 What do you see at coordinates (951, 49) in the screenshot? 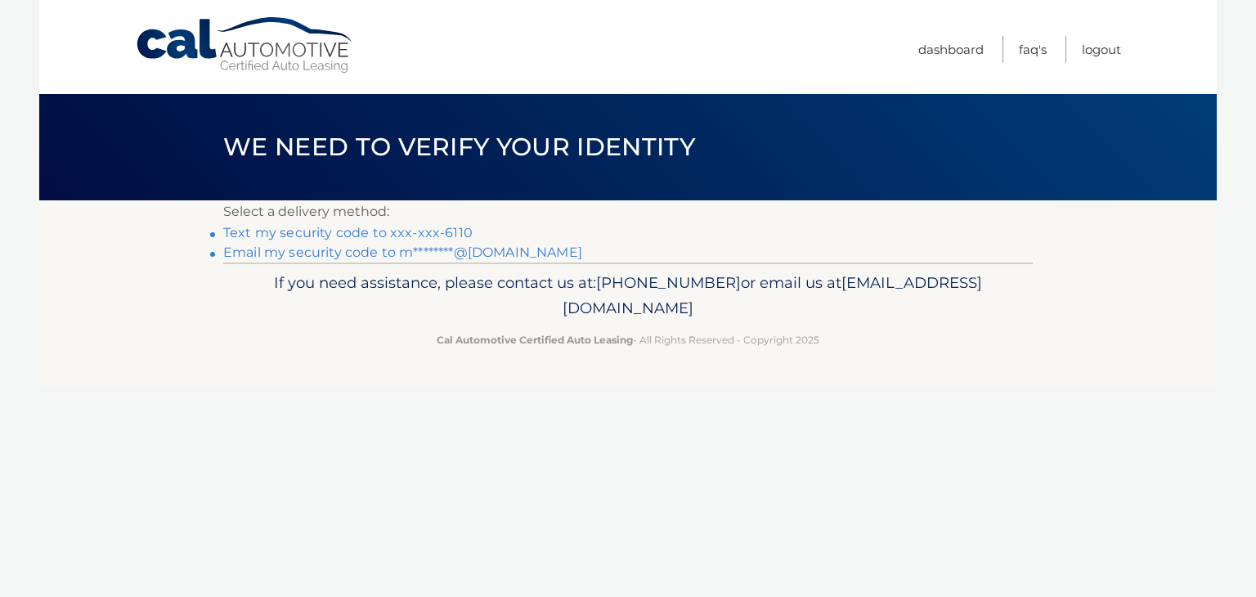
I see `a: Dashboard` at bounding box center [951, 49].